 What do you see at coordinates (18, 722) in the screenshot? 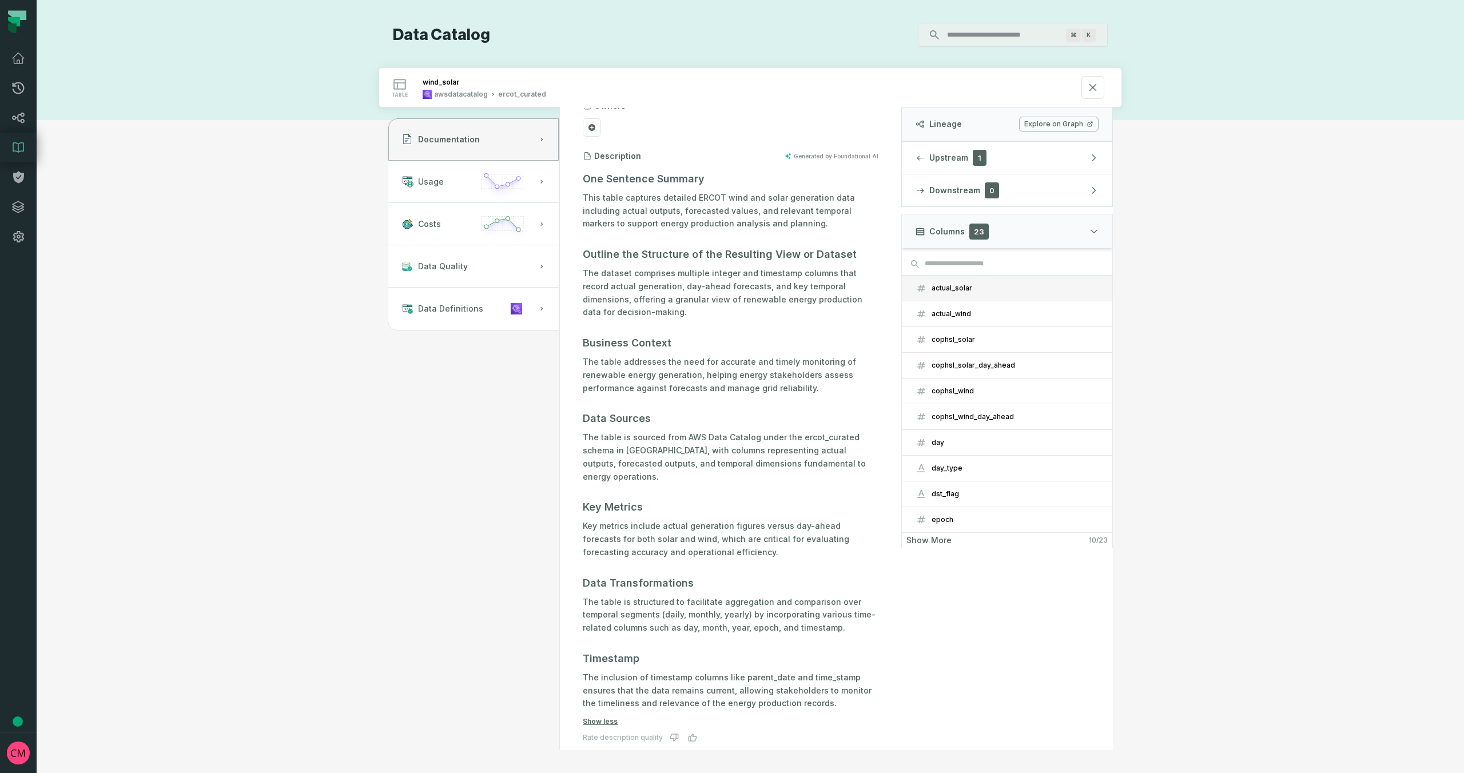
I see `div: Tooltip anchor` at bounding box center [18, 722].